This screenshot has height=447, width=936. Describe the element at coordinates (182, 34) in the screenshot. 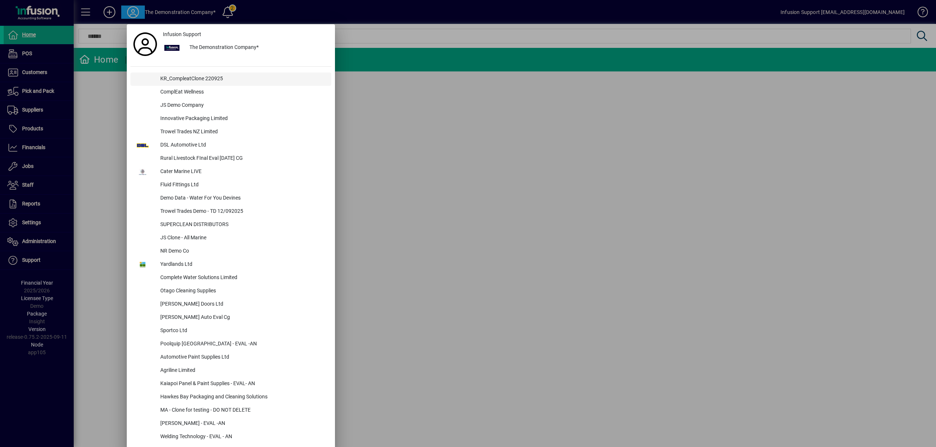

I see `span: Infusion Support` at that location.